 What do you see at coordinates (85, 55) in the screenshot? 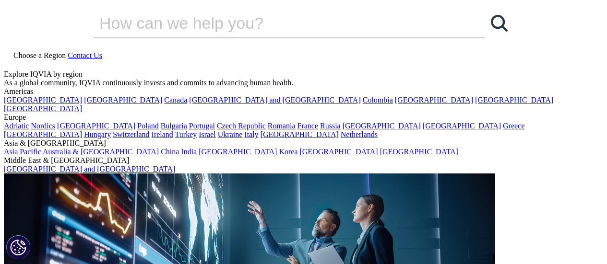
I see `a: Contact Us` at bounding box center [85, 55].